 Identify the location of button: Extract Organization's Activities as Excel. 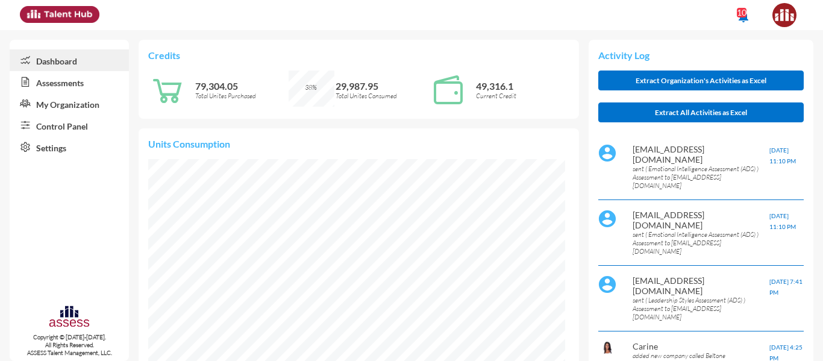
(701, 80).